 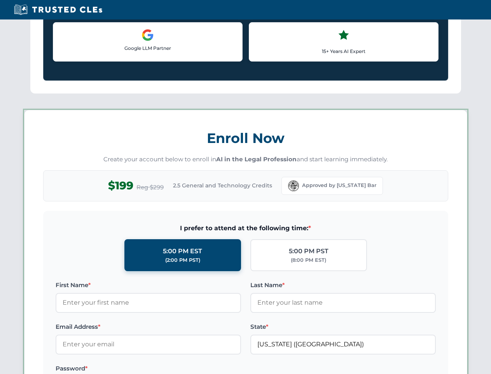 I want to click on span: 2.5 General and Technology Credits, so click(x=223, y=185).